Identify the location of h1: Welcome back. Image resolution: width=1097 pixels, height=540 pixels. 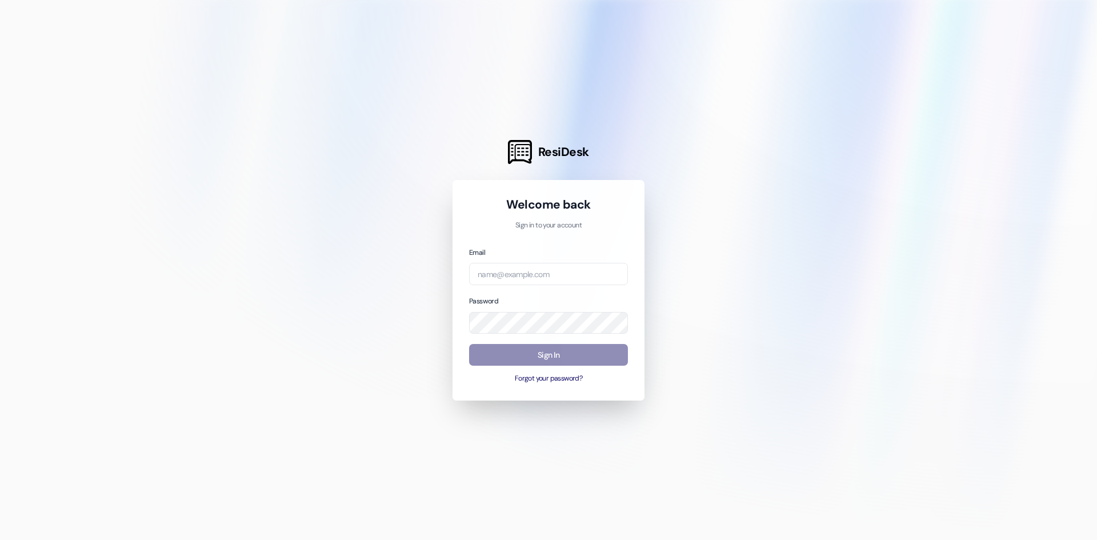
(548, 205).